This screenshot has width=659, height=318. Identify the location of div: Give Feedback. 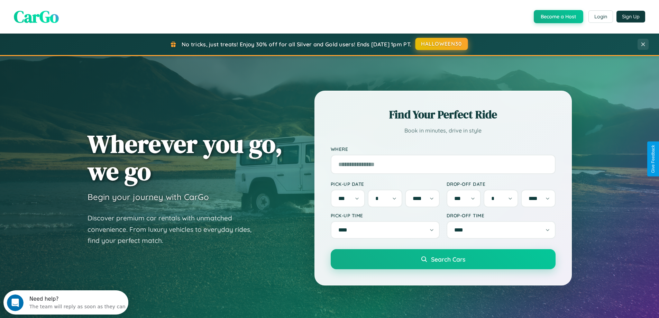
(654, 159).